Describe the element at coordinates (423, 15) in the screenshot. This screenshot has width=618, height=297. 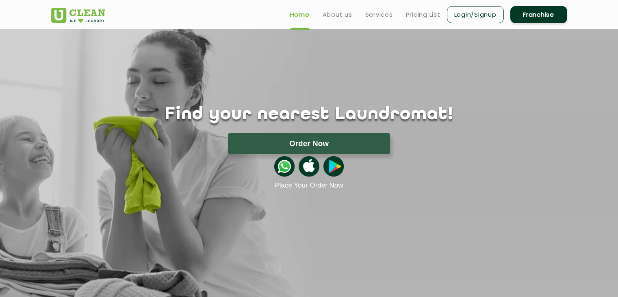
I see `a: Pricing List` at that location.